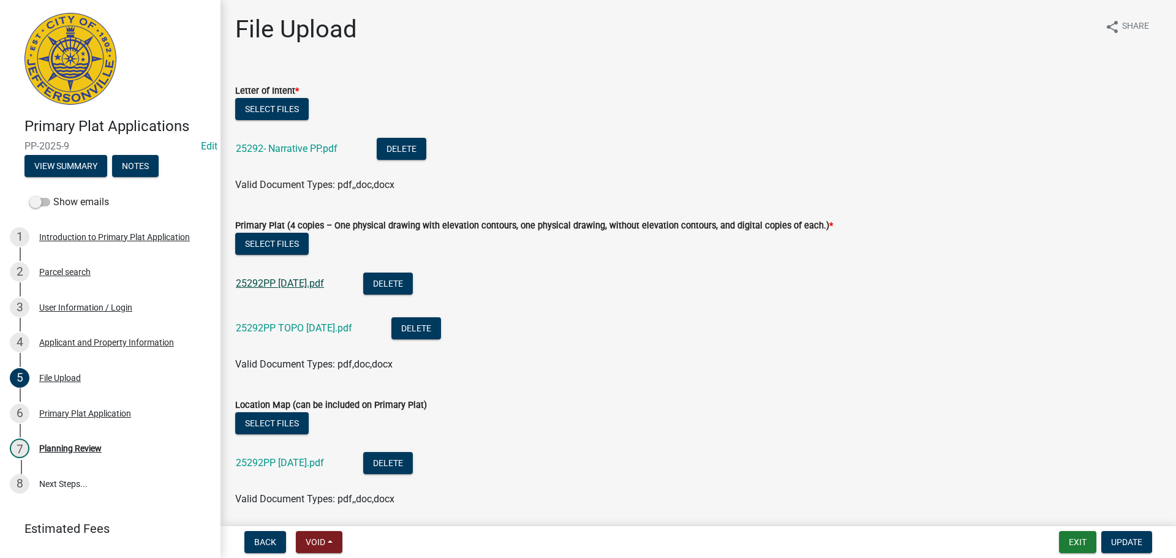  What do you see at coordinates (313, 364) in the screenshot?
I see `span: Valid Document Types: pdf,doc,docx` at bounding box center [313, 364].